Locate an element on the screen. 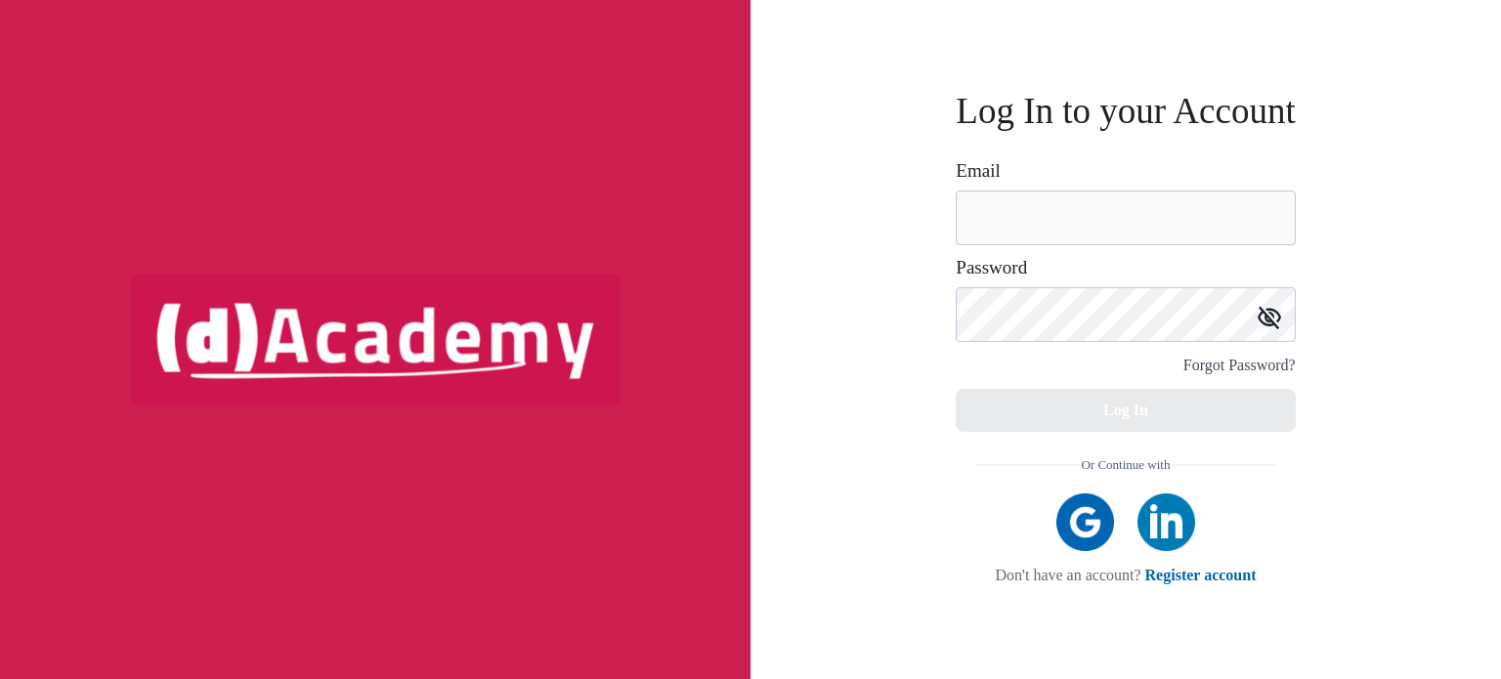 The image size is (1501, 679). img: linkedIn icon is located at coordinates (1166, 522).